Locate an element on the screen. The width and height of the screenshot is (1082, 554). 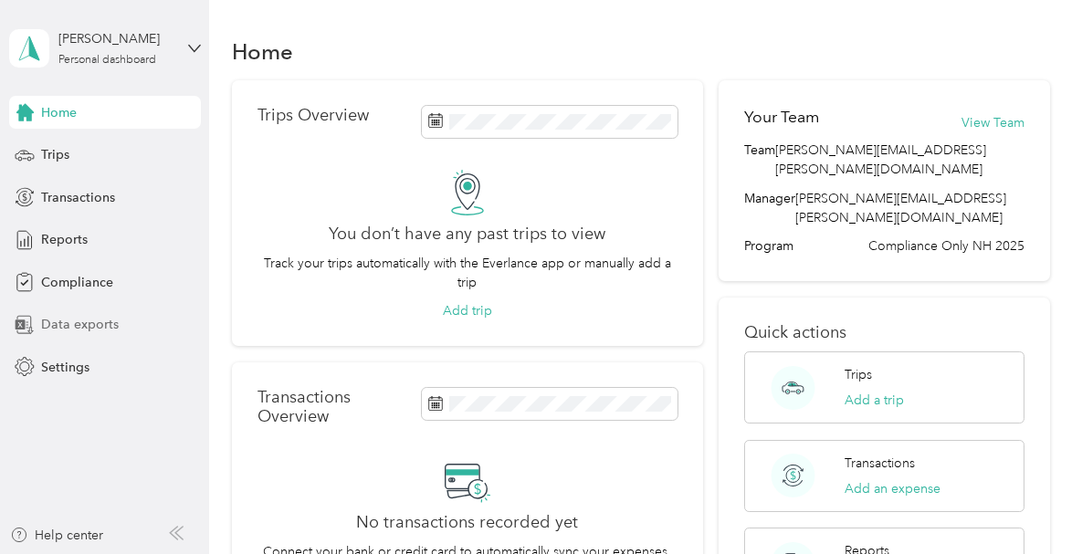
h2: You don’t have any past trips to view is located at coordinates (467, 234).